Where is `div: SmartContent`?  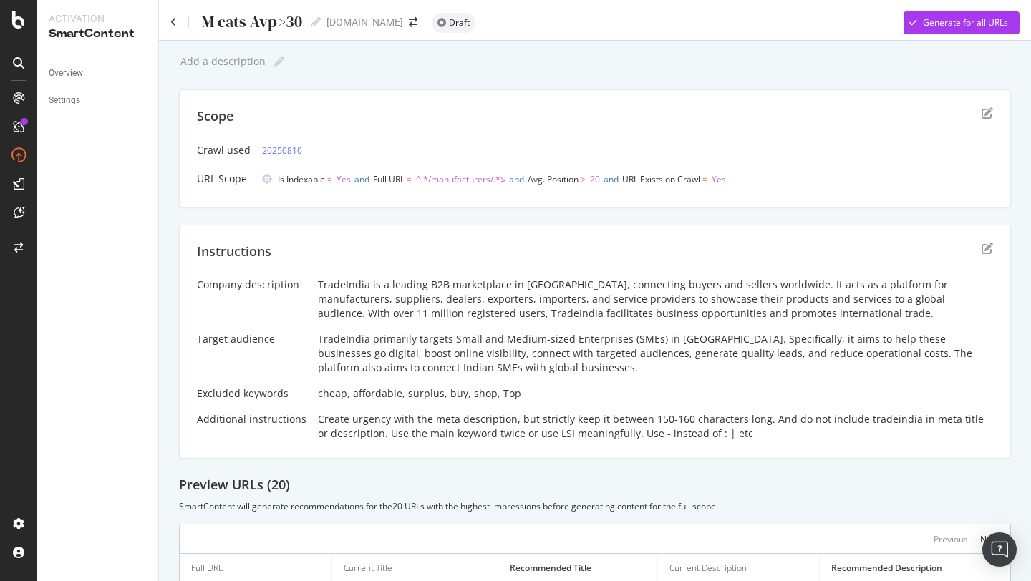 div: SmartContent is located at coordinates (97, 34).